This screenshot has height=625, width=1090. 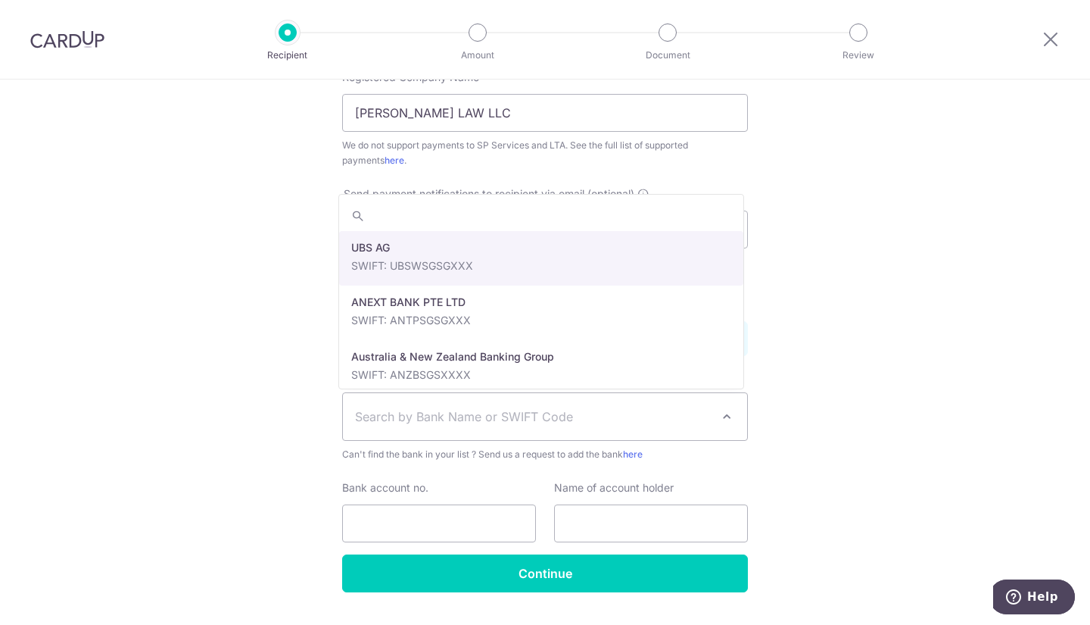 What do you see at coordinates (385, 488) in the screenshot?
I see `label: Bank account no.` at bounding box center [385, 488].